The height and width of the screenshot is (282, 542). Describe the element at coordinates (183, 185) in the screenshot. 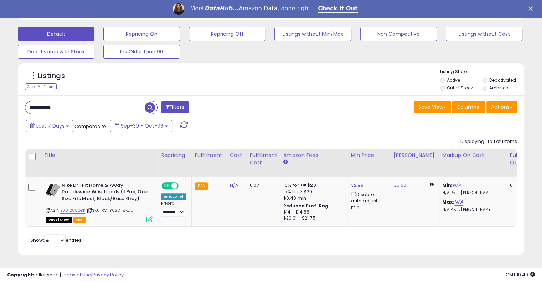

I see `span: OFF` at that location.